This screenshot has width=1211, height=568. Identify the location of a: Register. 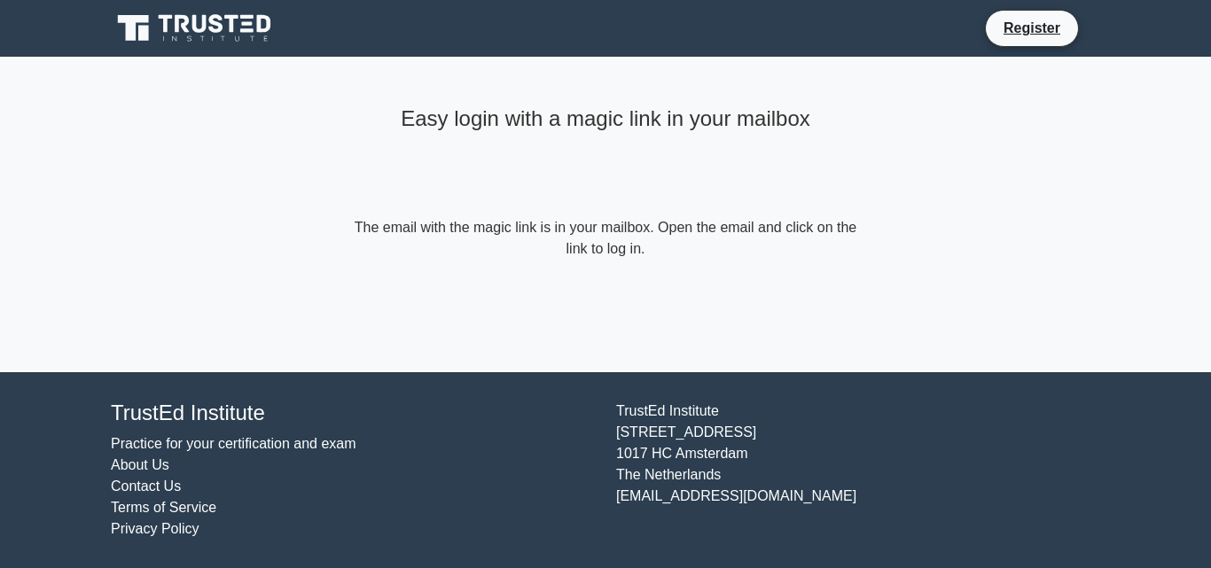
(1032, 27).